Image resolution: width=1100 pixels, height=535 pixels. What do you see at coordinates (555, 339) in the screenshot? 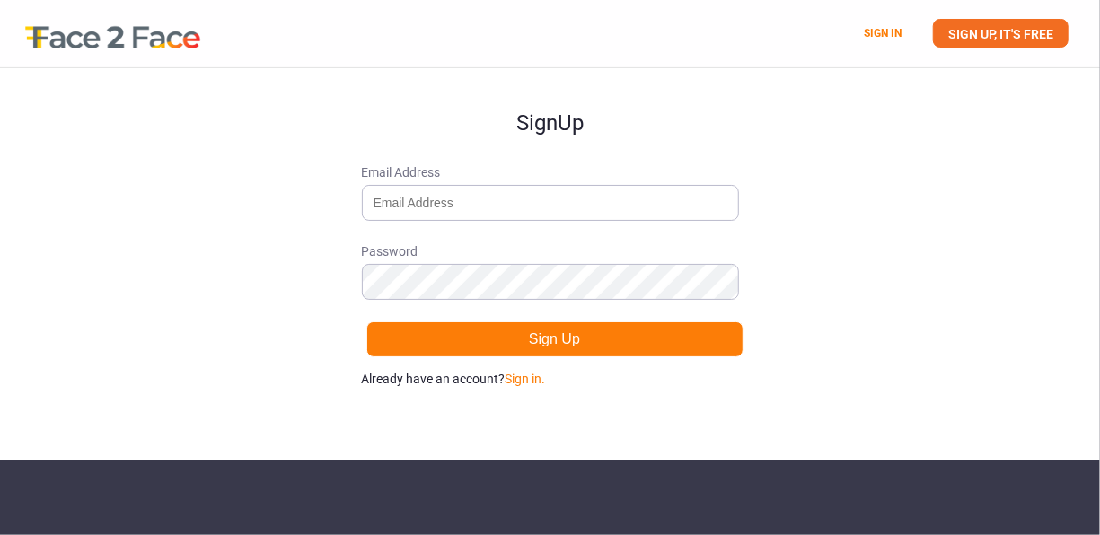
I see `button: Sign Up` at bounding box center [555, 339].